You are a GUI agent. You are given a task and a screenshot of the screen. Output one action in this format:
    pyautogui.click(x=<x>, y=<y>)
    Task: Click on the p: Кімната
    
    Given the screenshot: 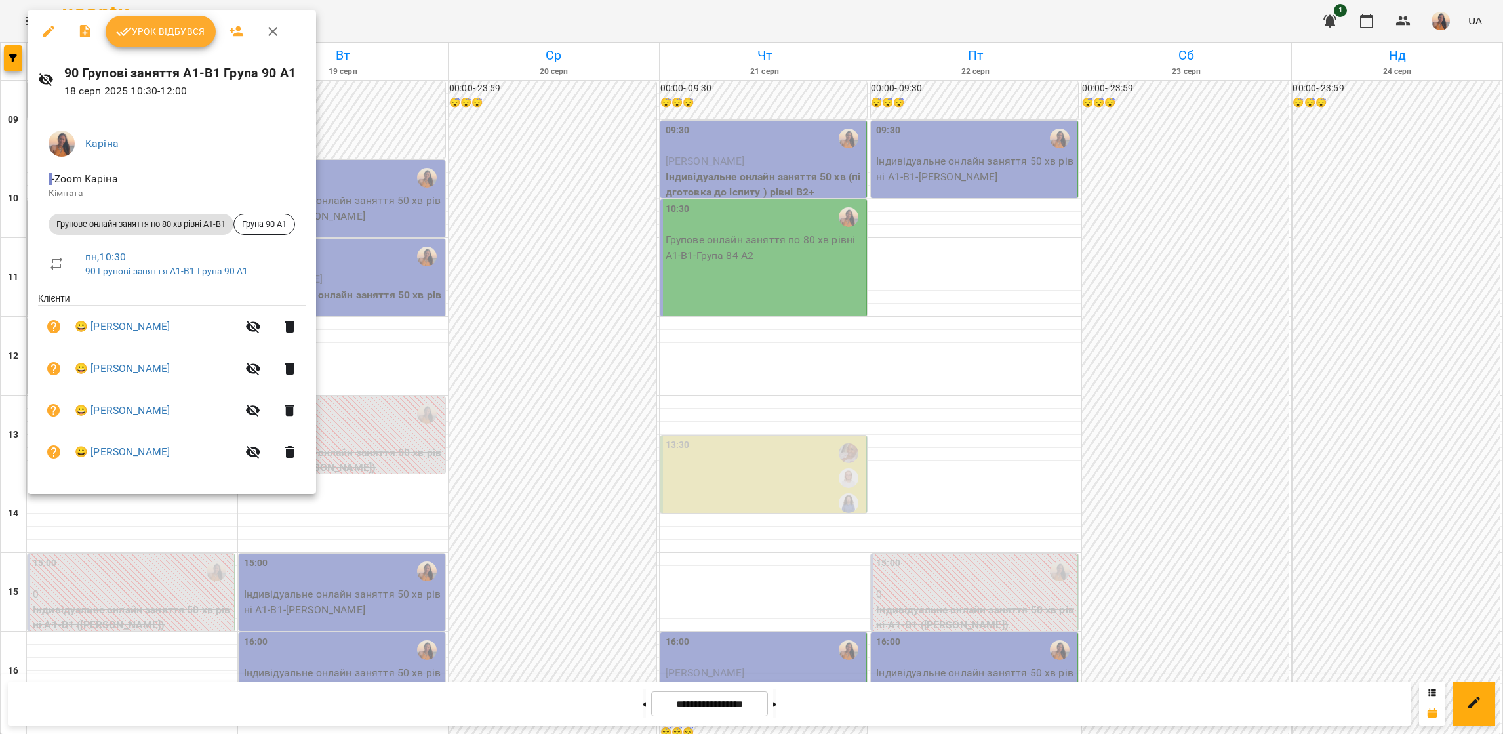 What is the action you would take?
    pyautogui.click(x=172, y=193)
    